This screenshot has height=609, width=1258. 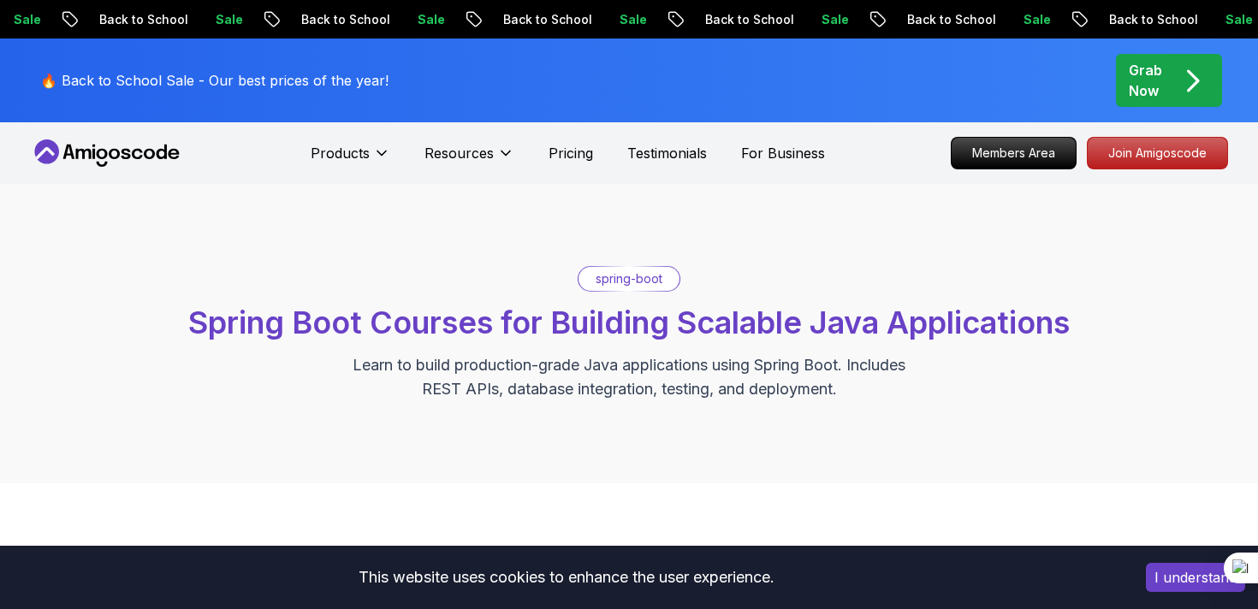 What do you see at coordinates (783, 153) in the screenshot?
I see `p: For Business` at bounding box center [783, 153].